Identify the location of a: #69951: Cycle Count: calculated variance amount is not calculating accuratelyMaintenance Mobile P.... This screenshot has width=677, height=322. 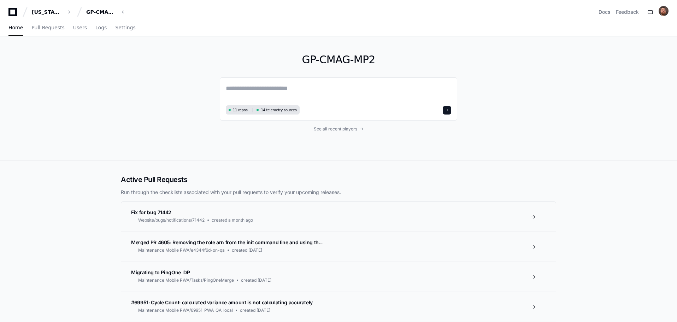
(338, 306).